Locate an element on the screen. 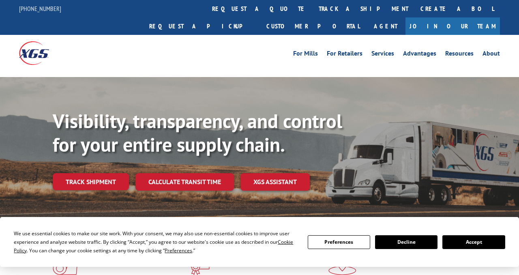 This screenshot has height=275, width=519. button: Decline is located at coordinates (406, 242).